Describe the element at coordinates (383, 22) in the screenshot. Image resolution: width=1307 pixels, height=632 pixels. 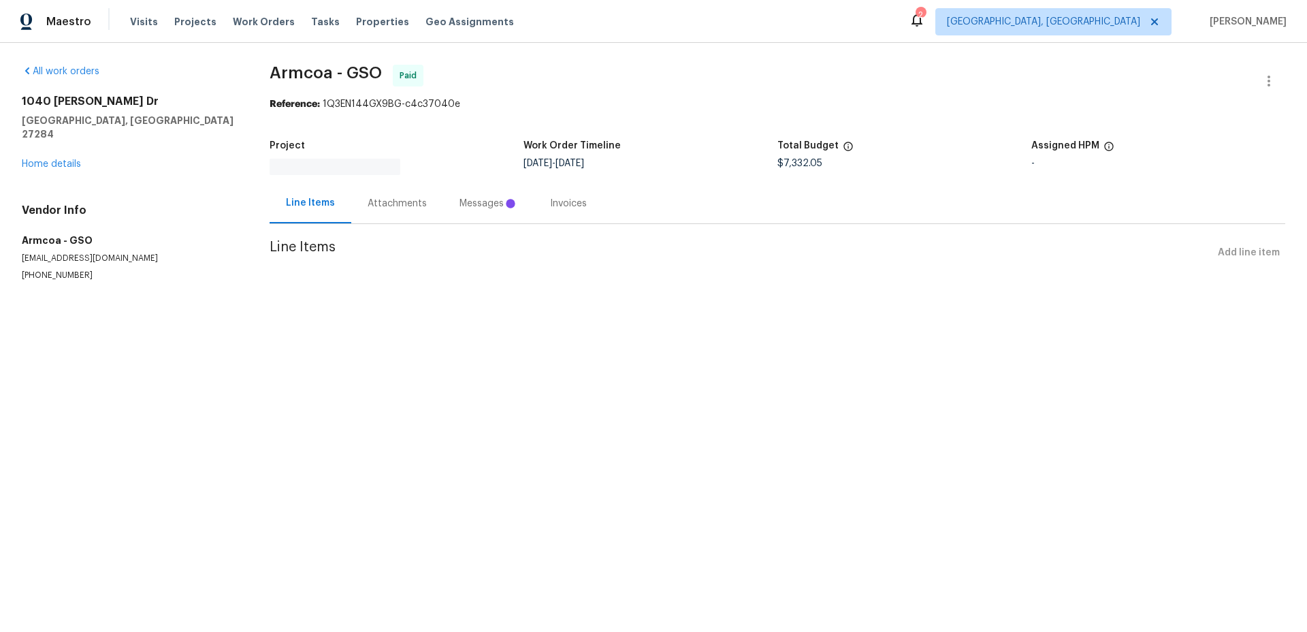
I see `span: Properties` at that location.